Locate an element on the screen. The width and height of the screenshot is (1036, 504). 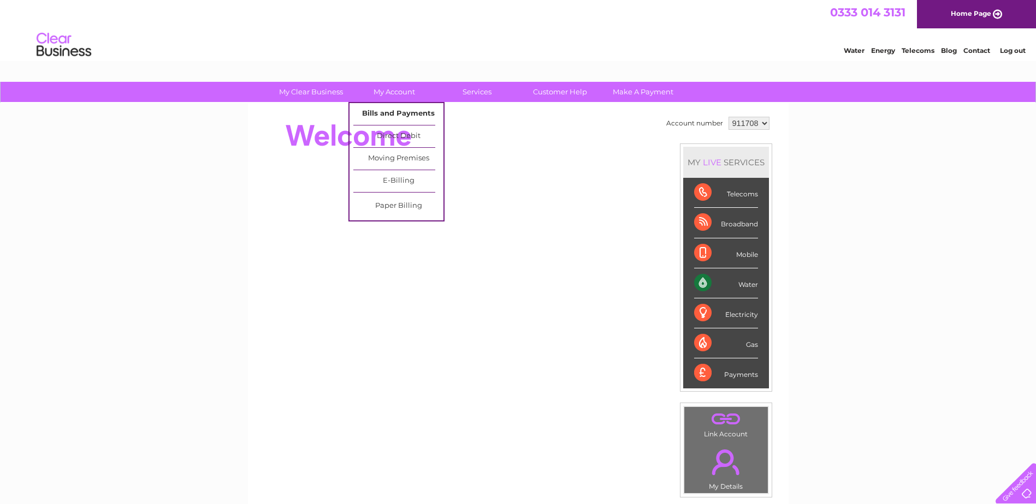
span: 0333 014 3131 is located at coordinates (868, 12).